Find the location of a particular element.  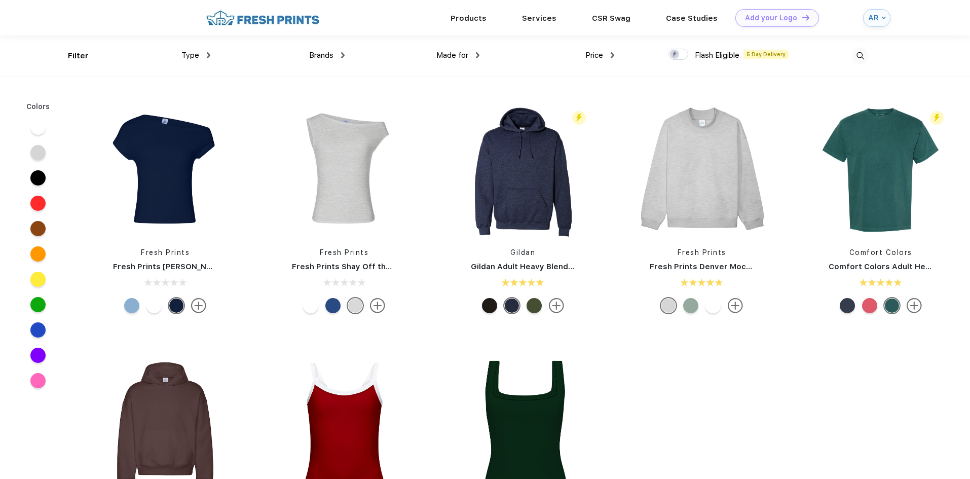

div: Military Green is located at coordinates (534, 306).